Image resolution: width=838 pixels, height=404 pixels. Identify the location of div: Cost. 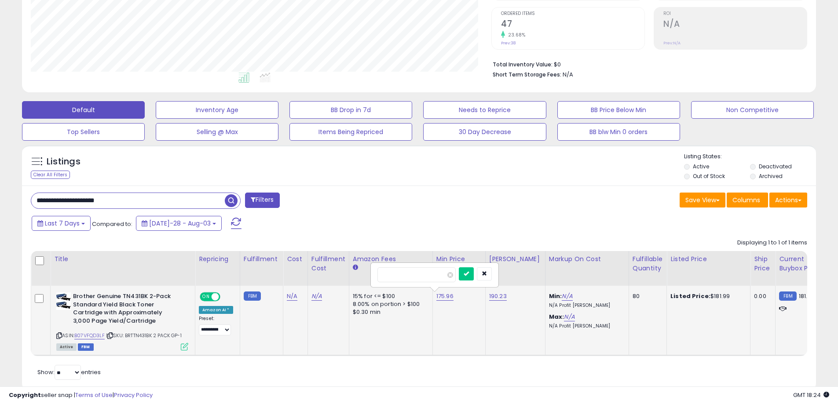
(295, 259).